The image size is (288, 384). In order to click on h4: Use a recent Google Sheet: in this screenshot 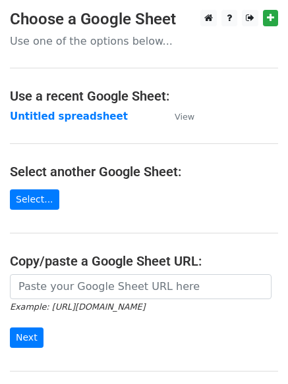, I will do `click(144, 96)`.